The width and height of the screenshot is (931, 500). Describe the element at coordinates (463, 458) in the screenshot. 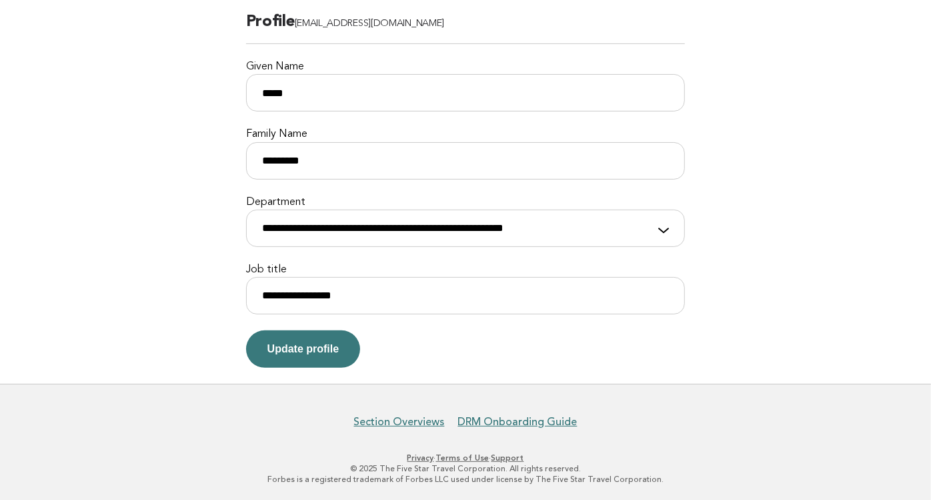

I see `a: Terms of Use` at that location.